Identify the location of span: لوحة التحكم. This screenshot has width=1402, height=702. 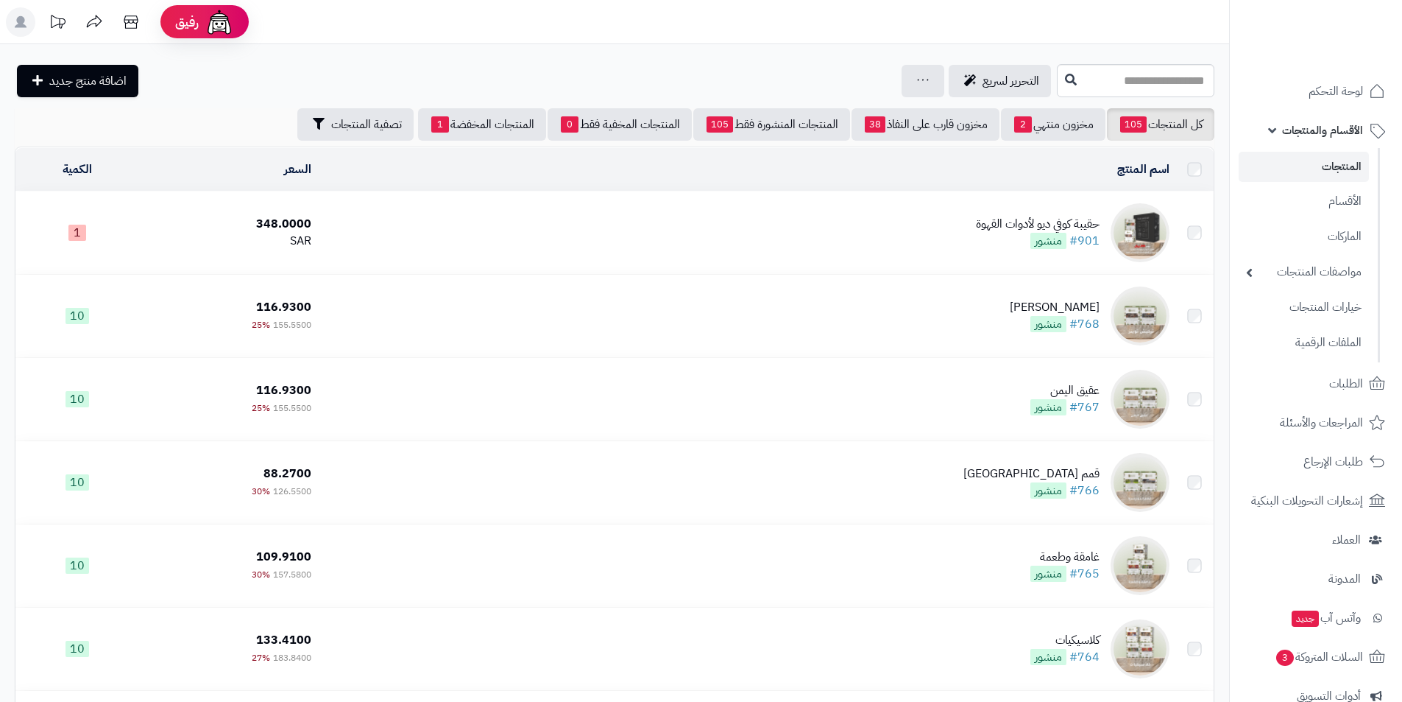
(1336, 91).